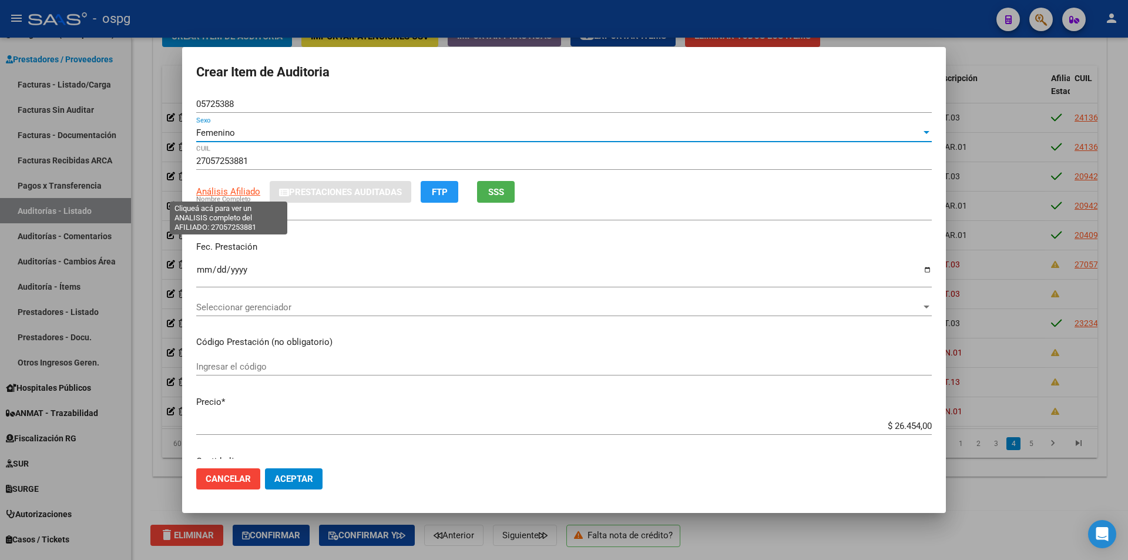 The width and height of the screenshot is (1128, 560). Describe the element at coordinates (340, 192) in the screenshot. I see `button: Prestaciones Auditadas` at that location.